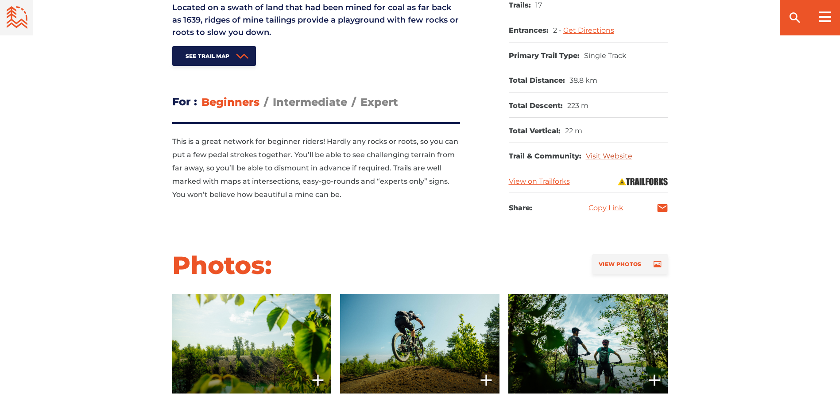  Describe the element at coordinates (222, 265) in the screenshot. I see `h2: Photos:` at that location.